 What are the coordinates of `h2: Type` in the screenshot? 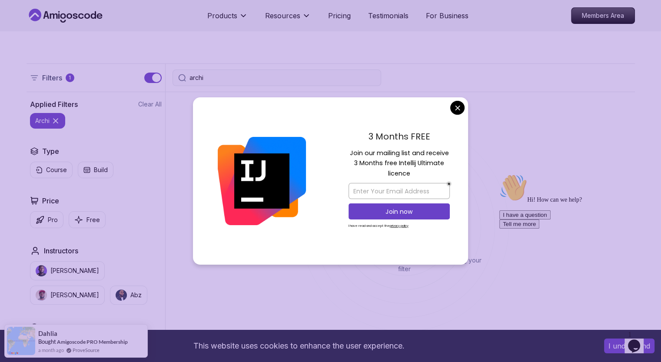 It's located at (50, 151).